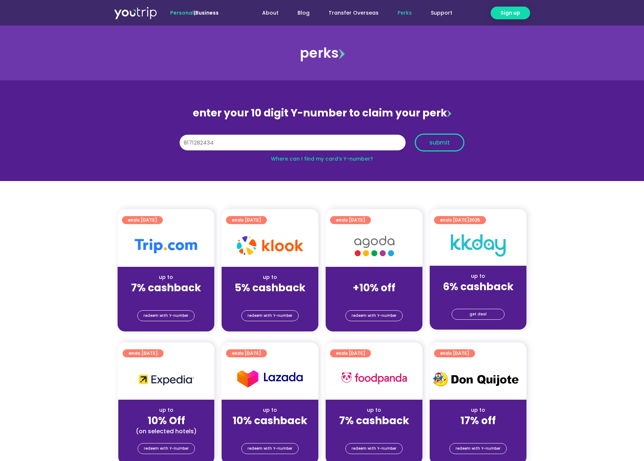 The image size is (644, 461). What do you see at coordinates (166, 421) in the screenshot?
I see `strong: 10% Off` at bounding box center [166, 421].